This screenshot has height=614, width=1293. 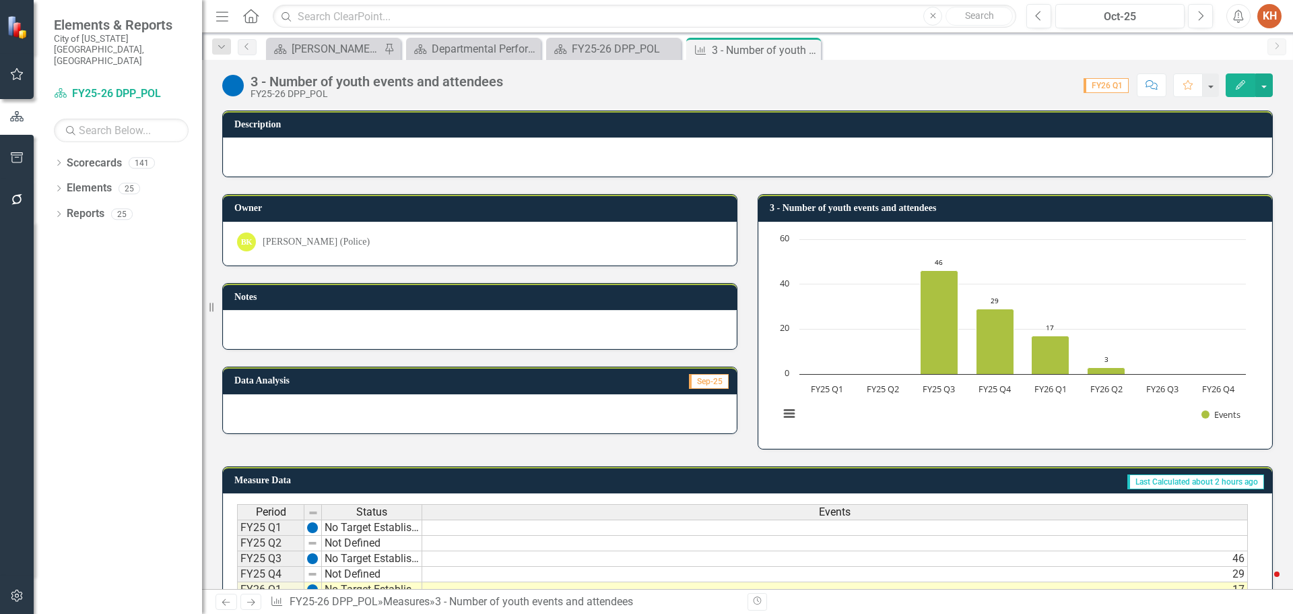 What do you see at coordinates (979, 16) in the screenshot?
I see `button: Search` at bounding box center [979, 16].